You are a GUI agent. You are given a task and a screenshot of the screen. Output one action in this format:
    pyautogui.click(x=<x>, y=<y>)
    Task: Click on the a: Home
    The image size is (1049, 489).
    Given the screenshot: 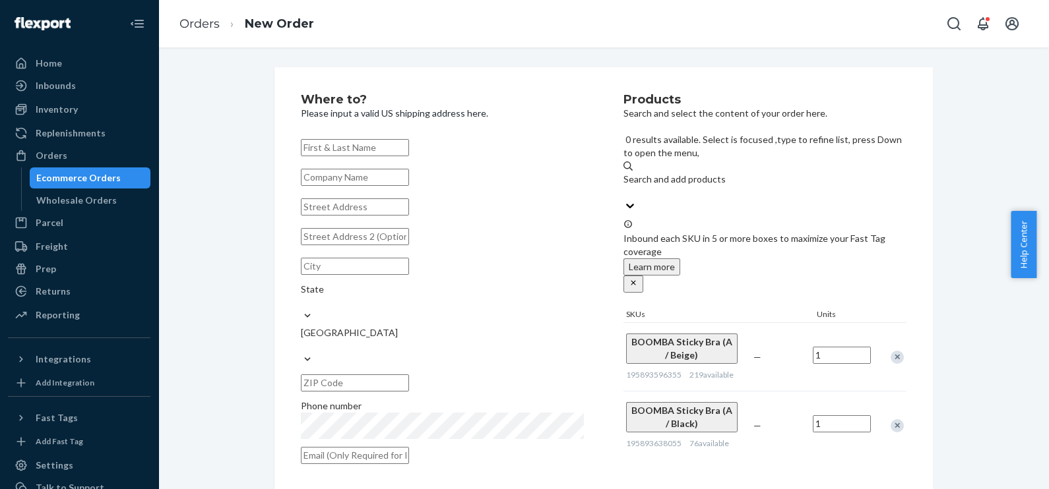 What is the action you would take?
    pyautogui.click(x=79, y=63)
    